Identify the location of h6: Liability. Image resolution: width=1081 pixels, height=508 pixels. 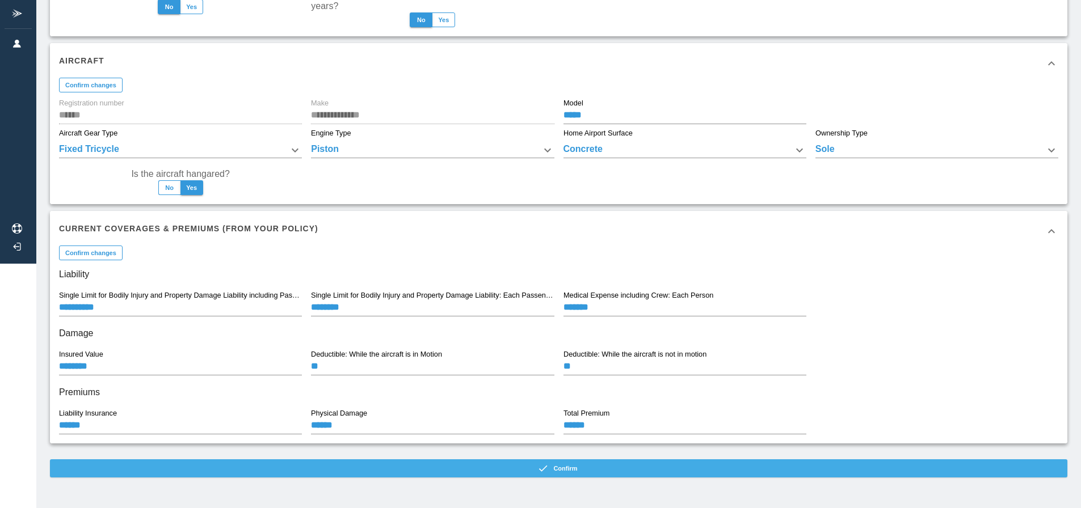
(558, 275).